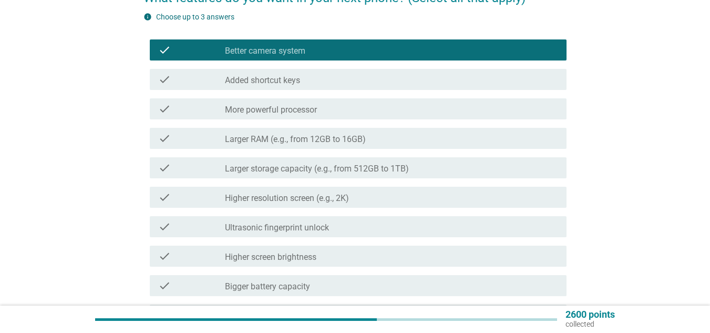  What do you see at coordinates (262, 80) in the screenshot?
I see `label: Added shortcut keys` at bounding box center [262, 80].